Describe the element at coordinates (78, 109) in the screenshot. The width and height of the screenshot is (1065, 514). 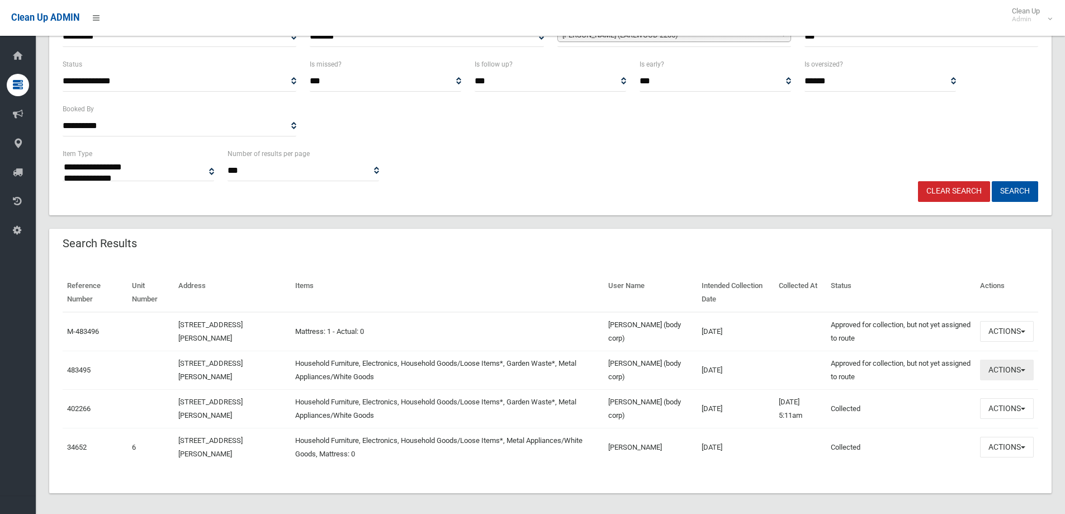
I see `label: Booked By` at that location.